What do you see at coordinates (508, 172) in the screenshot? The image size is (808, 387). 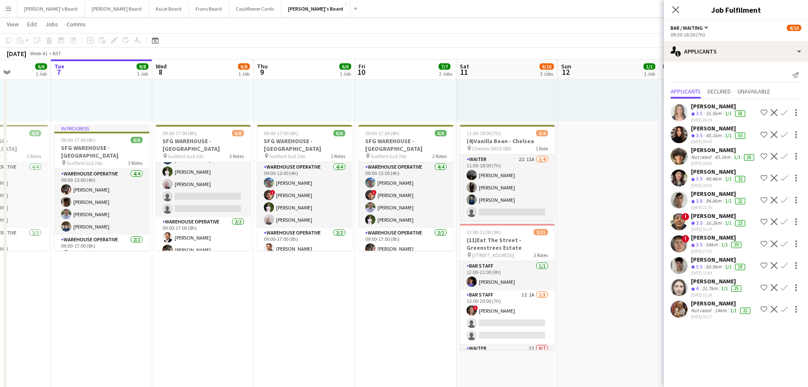 I see `app-job-card: 11:00-18:00 (7h)3/4(4)Vanilla Bean - Chelsea Chelsea SW1X 0BD1 RoleWaiter2I11A3/411:00-18:00 (7h)...` at bounding box center [508, 172].